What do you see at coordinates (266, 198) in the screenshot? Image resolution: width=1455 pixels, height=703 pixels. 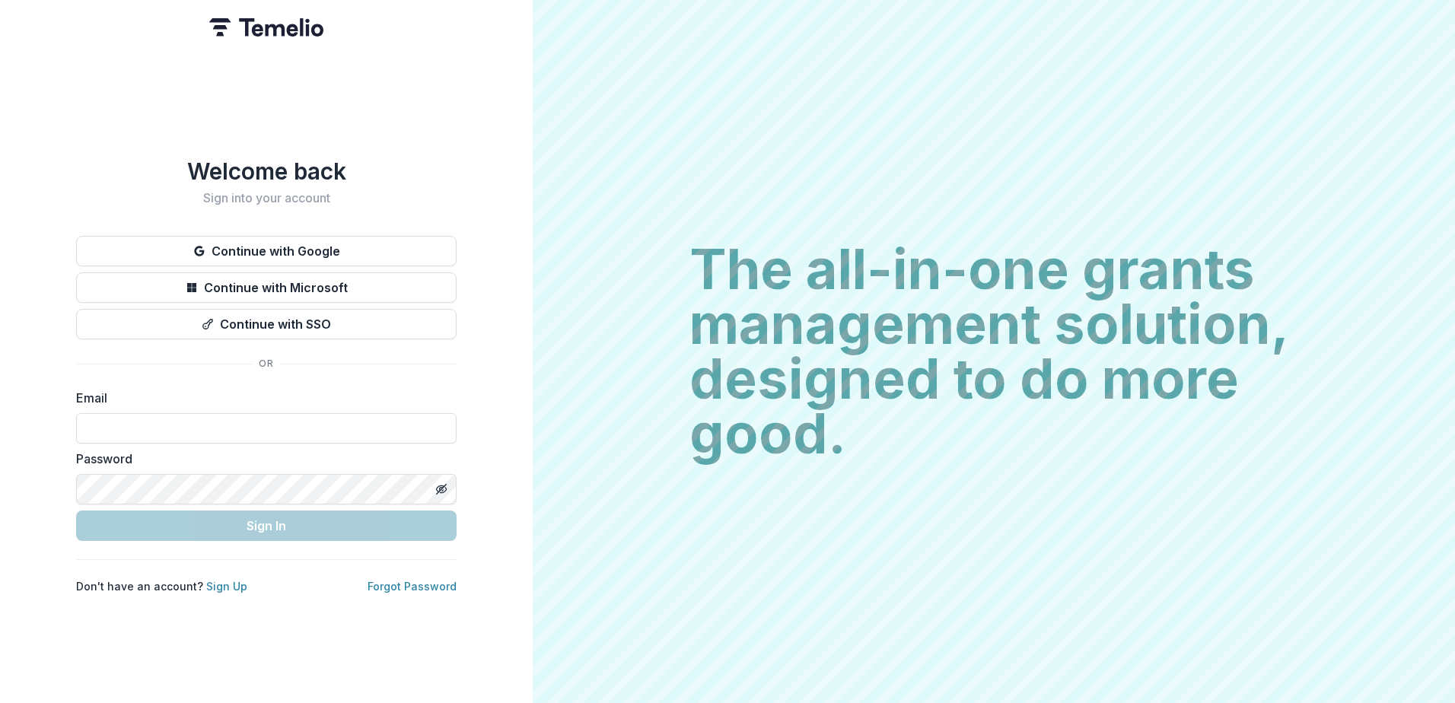 I see `h2: Sign into your account` at bounding box center [266, 198].